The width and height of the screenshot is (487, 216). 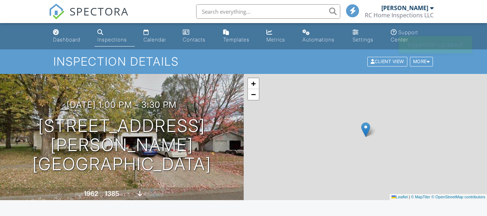 What do you see at coordinates (239, 36) in the screenshot?
I see `a: Templates` at bounding box center [239, 36].